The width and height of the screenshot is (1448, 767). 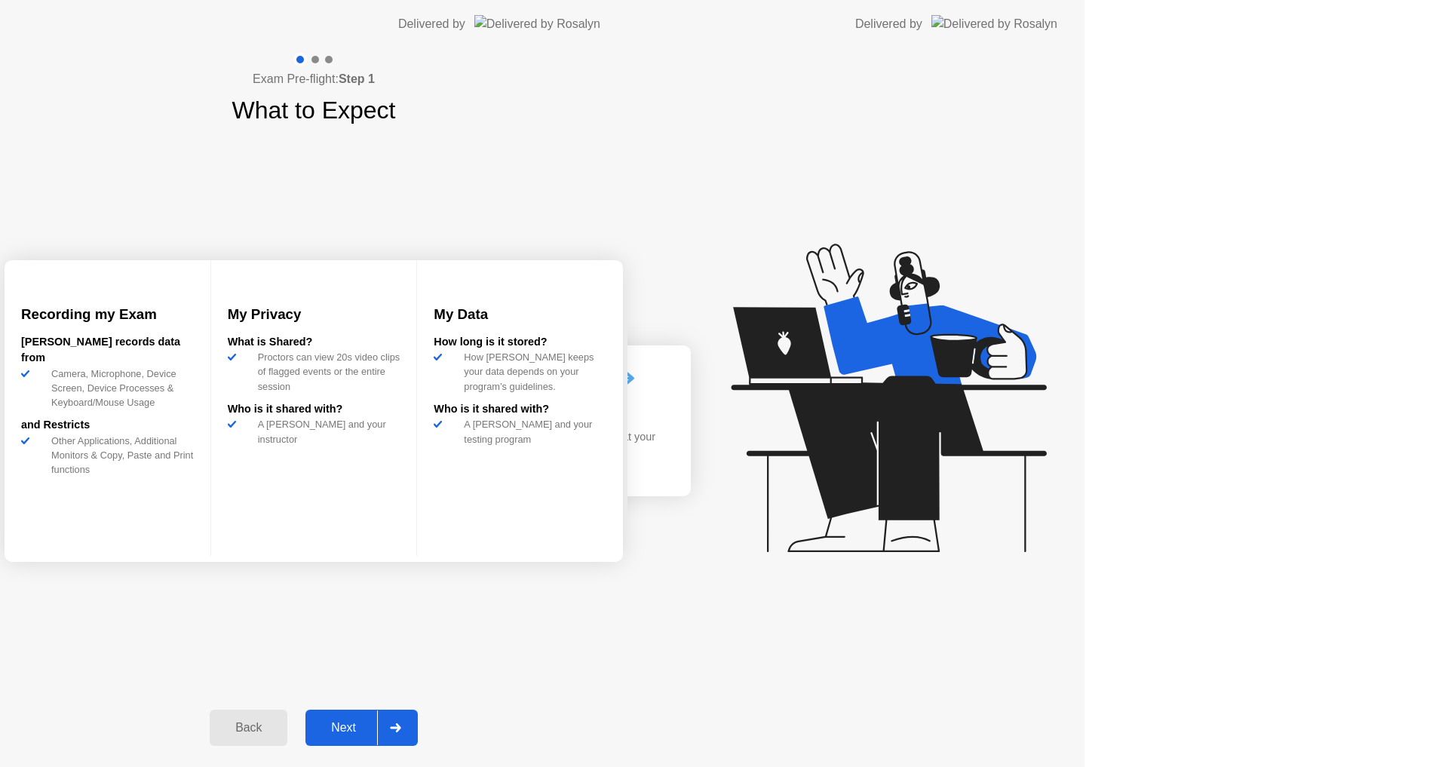 What do you see at coordinates (314, 342) in the screenshot?
I see `div: What is Shared?` at bounding box center [314, 342].